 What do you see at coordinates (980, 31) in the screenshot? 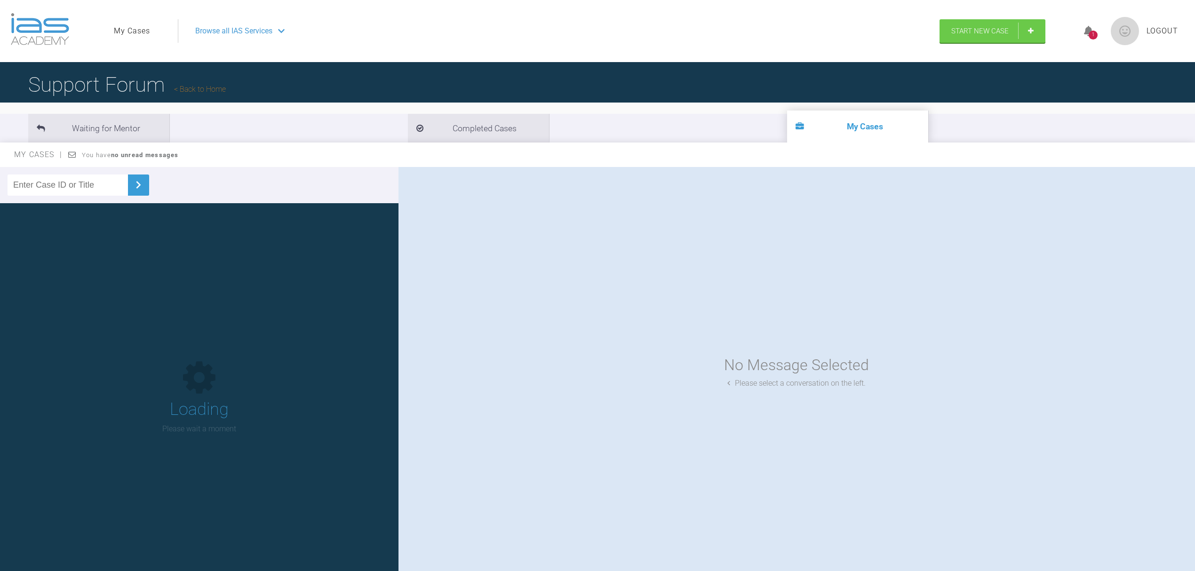
I see `span: Start New Case` at bounding box center [980, 31].